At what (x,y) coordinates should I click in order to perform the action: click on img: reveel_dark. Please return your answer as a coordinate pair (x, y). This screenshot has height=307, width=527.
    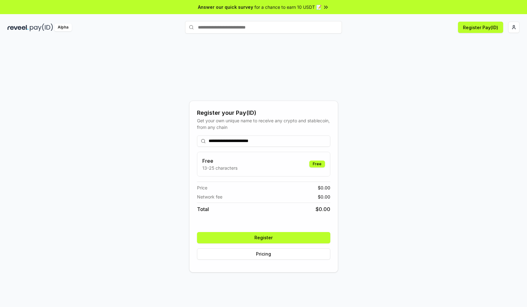
    Looking at the image, I should click on (18, 27).